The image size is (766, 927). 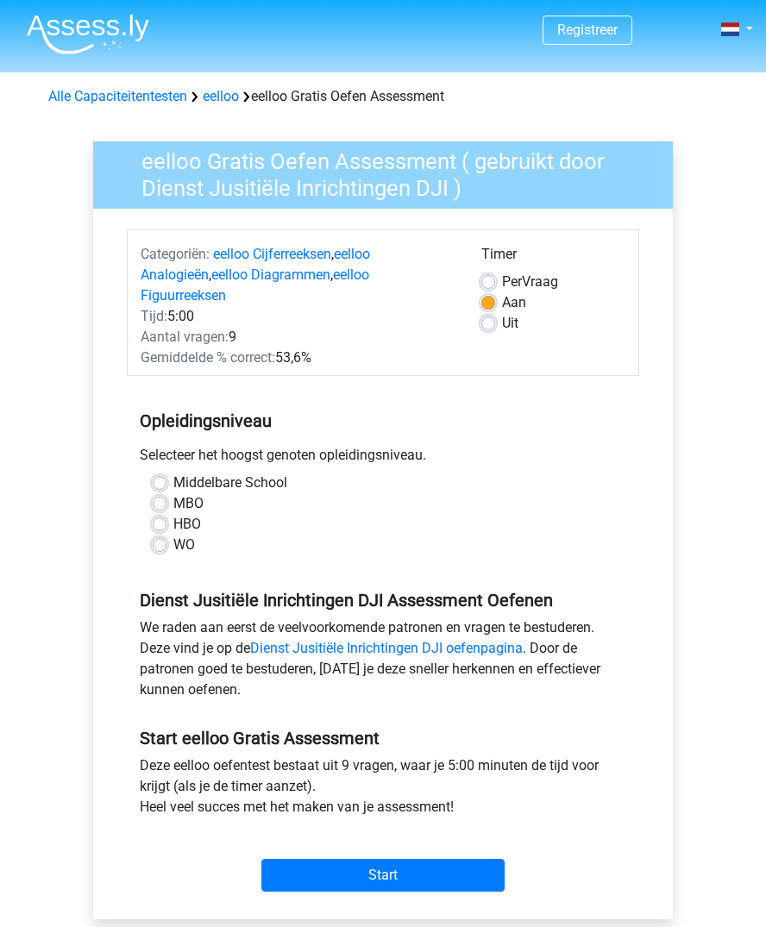 What do you see at coordinates (383, 600) in the screenshot?
I see `h5: Dienst Jusitiële Inrichtingen DJI Assessment Oefenen` at bounding box center [383, 600].